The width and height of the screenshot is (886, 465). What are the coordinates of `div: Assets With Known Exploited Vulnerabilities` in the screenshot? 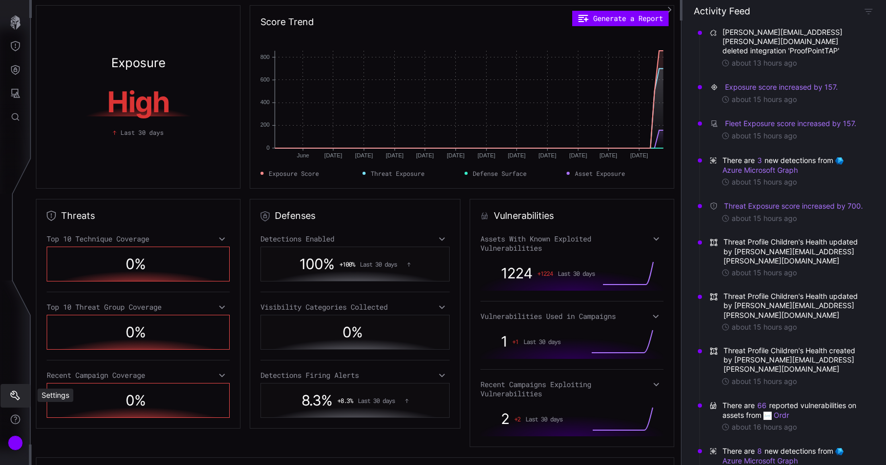 It's located at (572, 244).